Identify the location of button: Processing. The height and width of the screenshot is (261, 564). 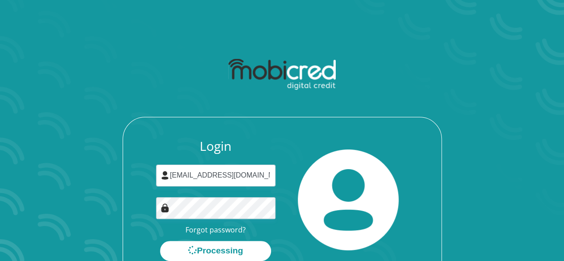
(215, 251).